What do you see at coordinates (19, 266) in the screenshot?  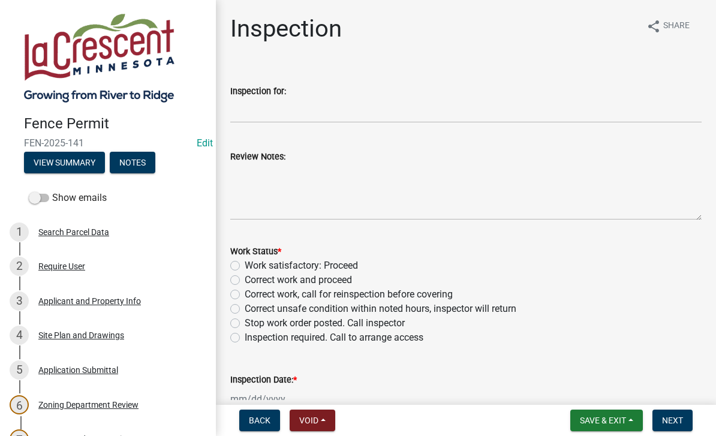 I see `div: 2` at bounding box center [19, 266].